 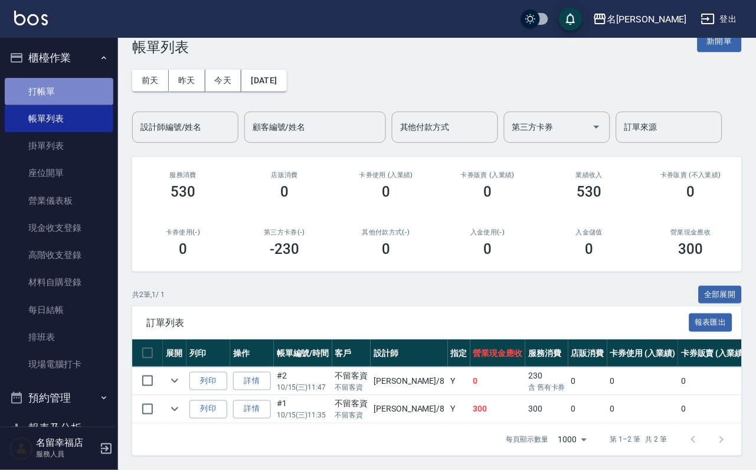 I want to click on h2: 其他付款方式(-), so click(x=386, y=232).